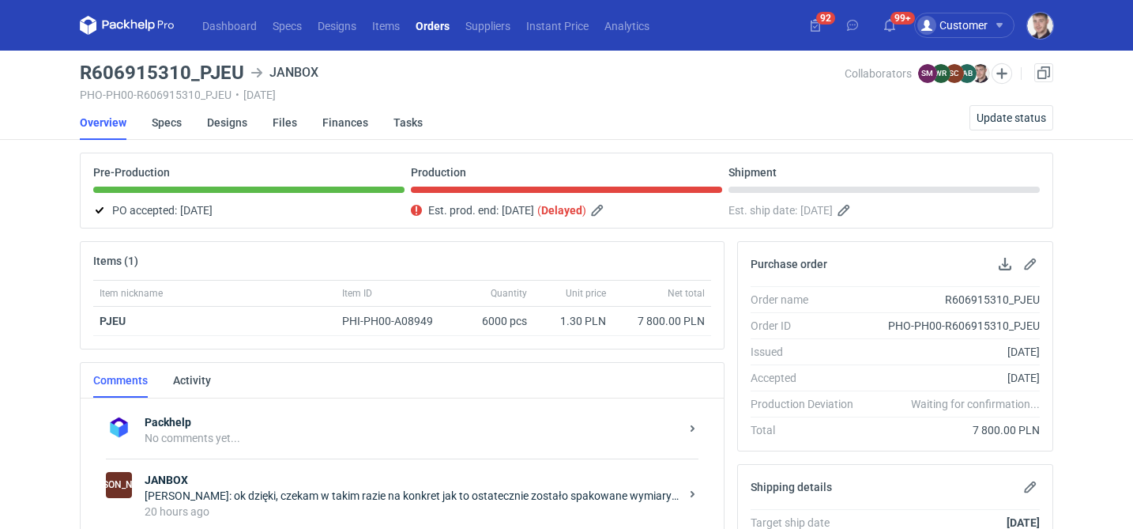  I want to click on span: Item ID, so click(357, 293).